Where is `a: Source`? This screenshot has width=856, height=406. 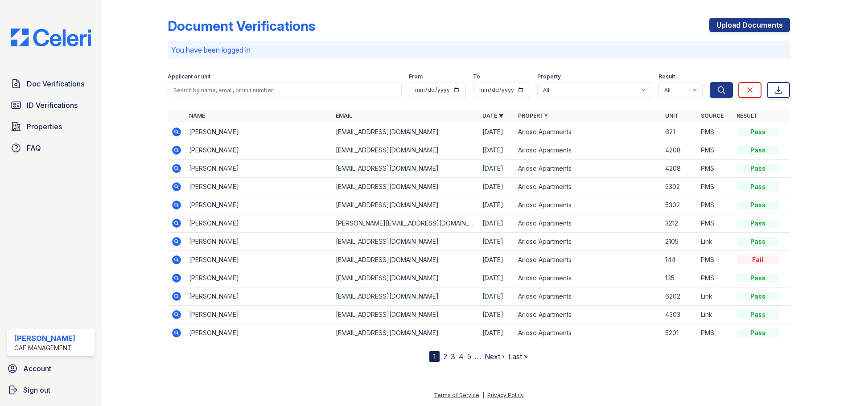
a: Source is located at coordinates (712, 115).